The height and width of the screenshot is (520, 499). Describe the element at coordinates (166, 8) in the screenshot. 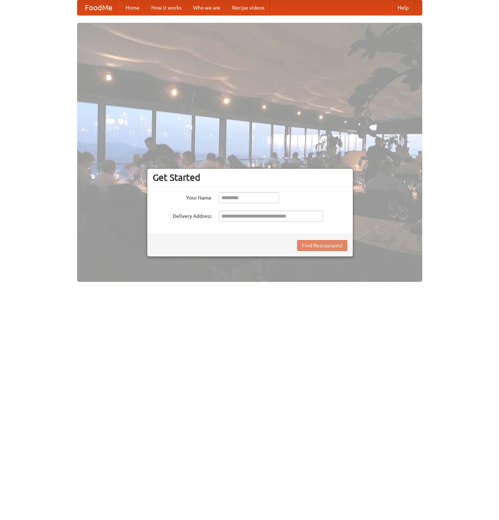

I see `a: How it works` at that location.